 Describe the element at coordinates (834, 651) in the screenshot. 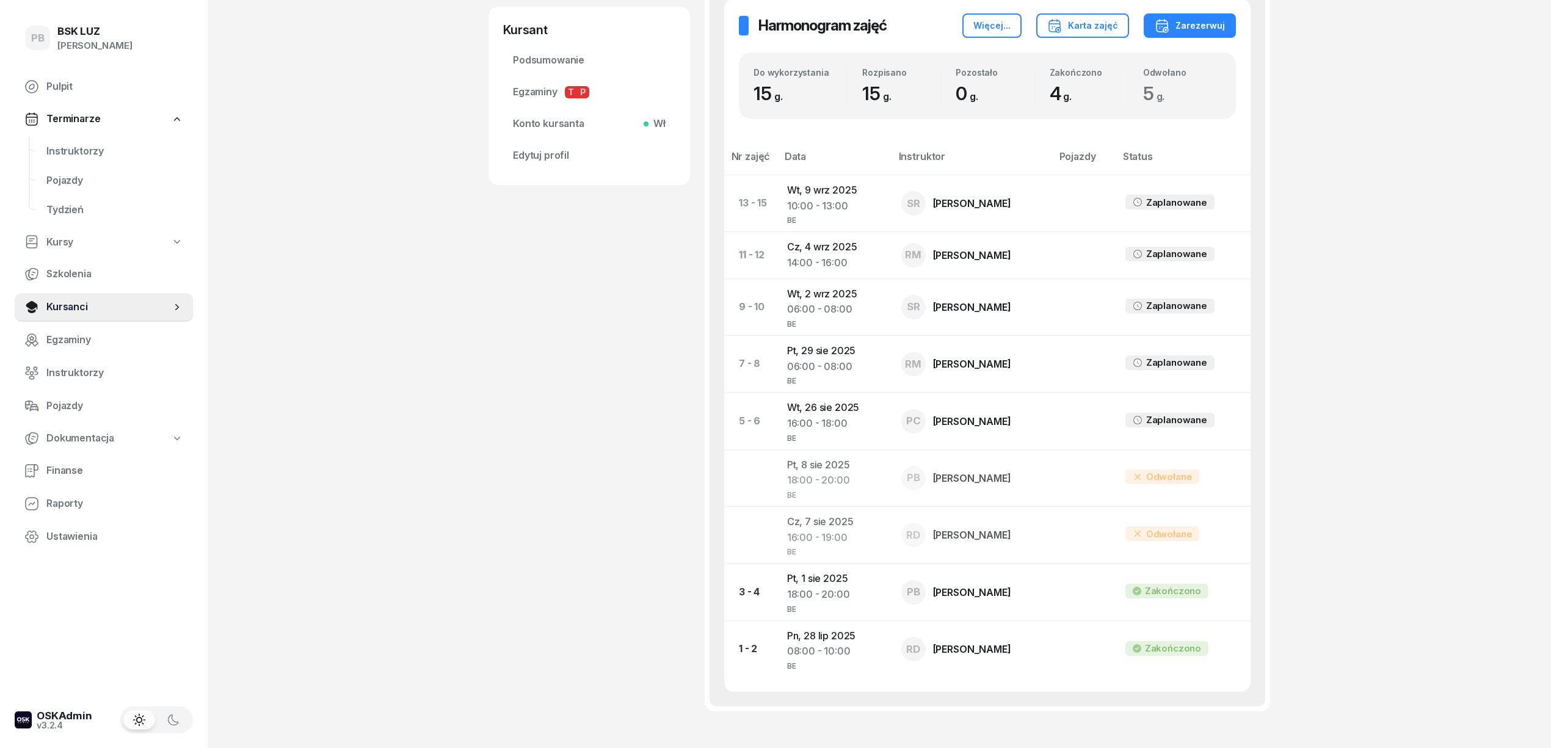

I see `div: 08:00 - 10:00` at that location.